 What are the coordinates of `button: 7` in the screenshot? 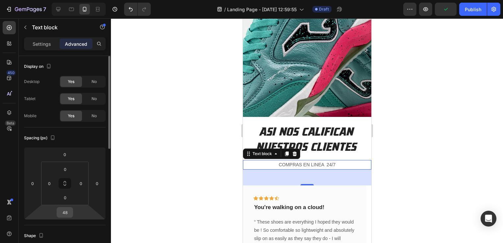 It's located at (26, 9).